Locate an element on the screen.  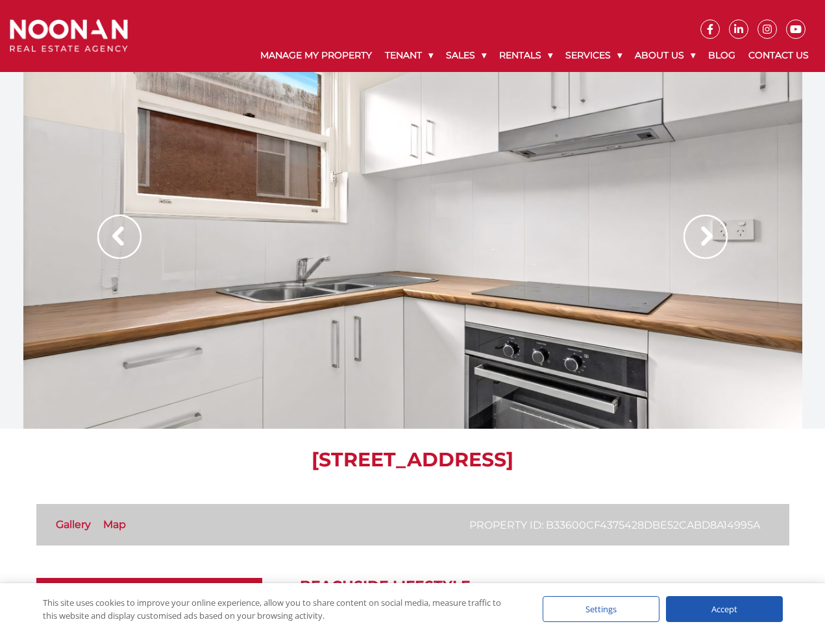
p: Property ID: b33600cf4375428dbe52cabd8a14995a is located at coordinates (615, 525).